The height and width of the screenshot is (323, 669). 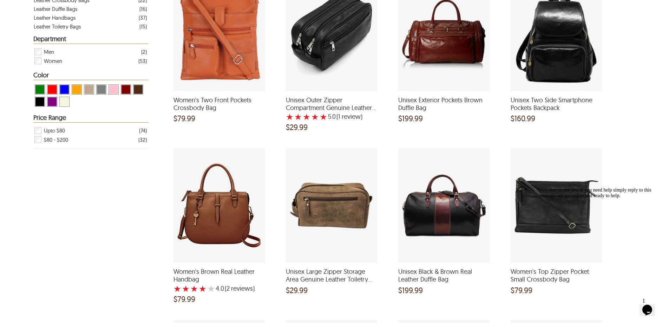 I want to click on div: Leather Toiletry Bags, so click(x=57, y=26).